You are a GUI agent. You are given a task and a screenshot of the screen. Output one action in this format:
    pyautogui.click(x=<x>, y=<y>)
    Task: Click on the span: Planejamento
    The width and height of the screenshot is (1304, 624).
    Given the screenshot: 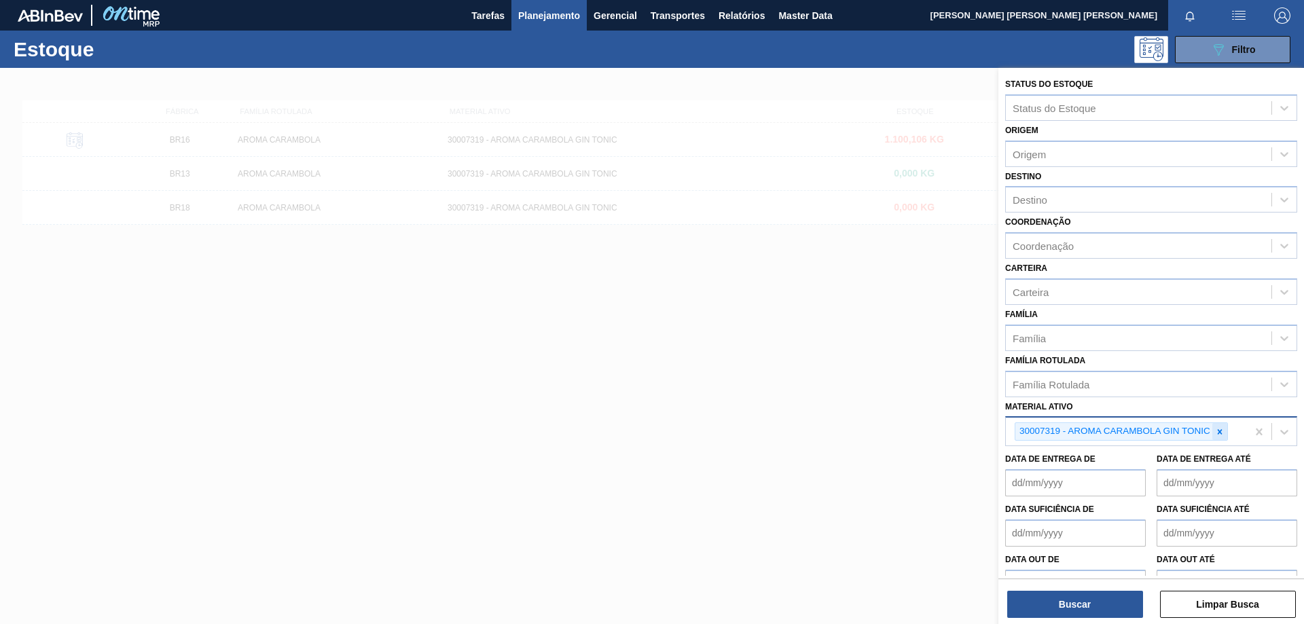 What is the action you would take?
    pyautogui.click(x=549, y=16)
    